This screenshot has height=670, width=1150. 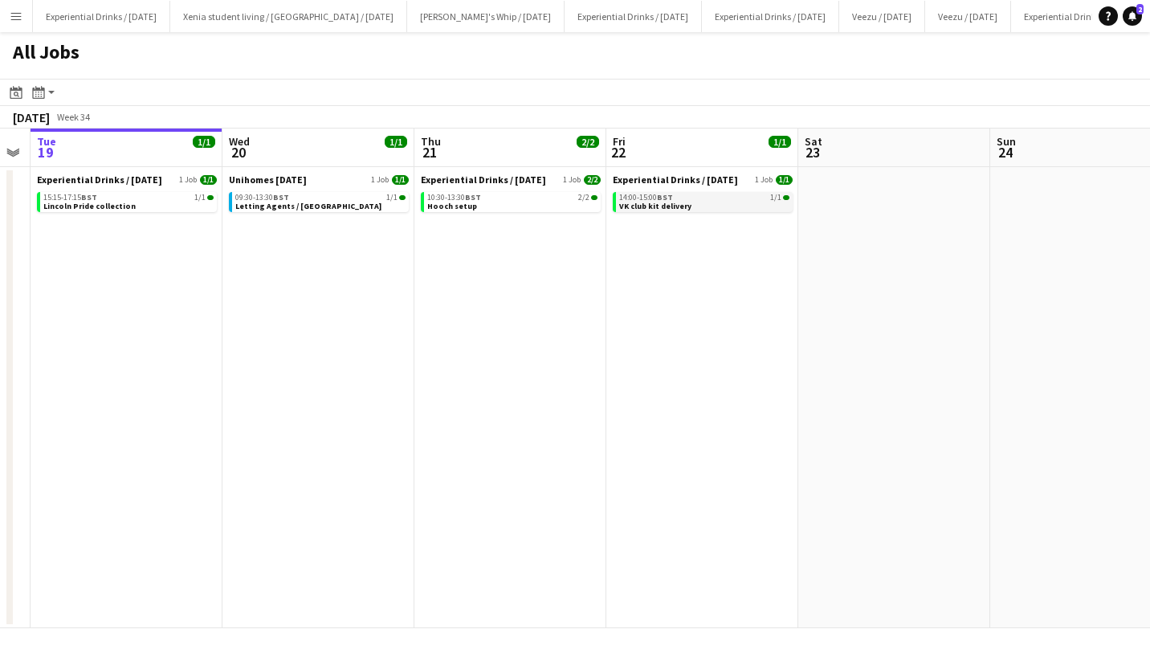 What do you see at coordinates (239, 141) in the screenshot?
I see `span: Wed` at bounding box center [239, 141].